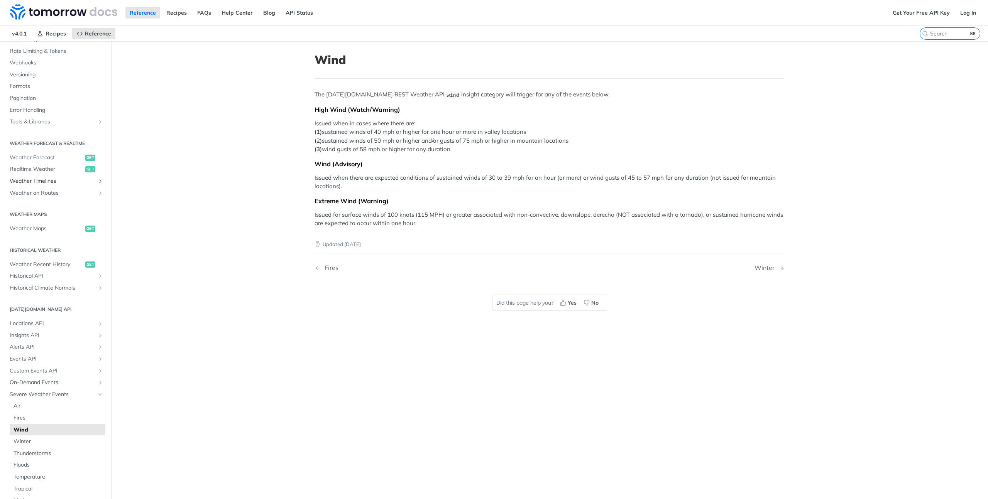 This screenshot has width=988, height=499. What do you see at coordinates (52, 371) in the screenshot?
I see `span: Custom Events API` at bounding box center [52, 371].